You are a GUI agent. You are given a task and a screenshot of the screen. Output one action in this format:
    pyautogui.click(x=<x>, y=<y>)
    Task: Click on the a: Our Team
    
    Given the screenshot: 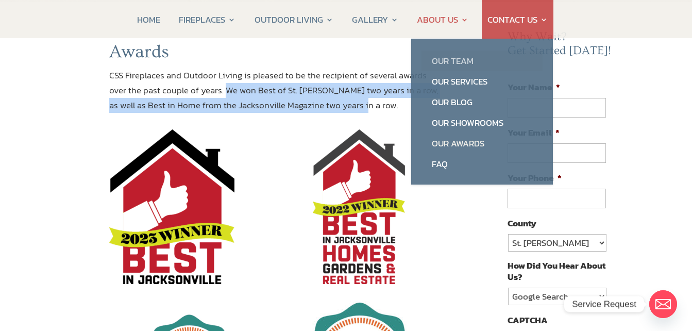 What is the action you would take?
    pyautogui.click(x=482, y=61)
    